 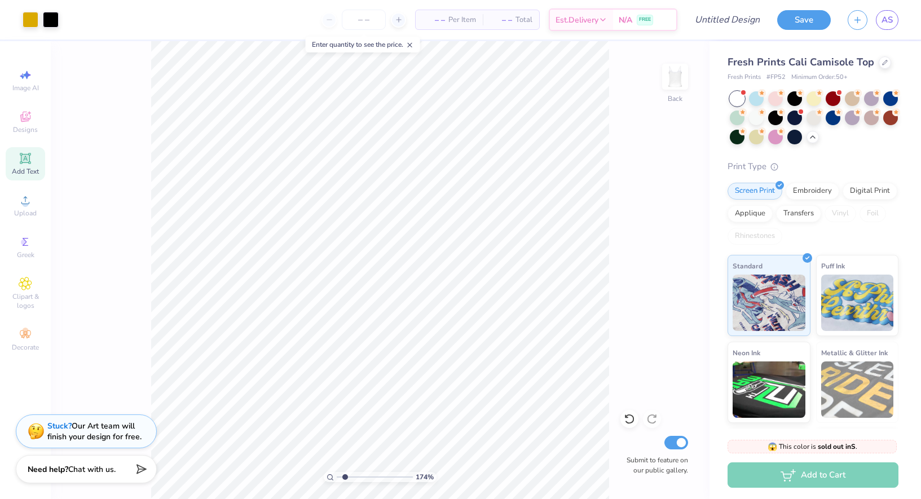 I want to click on span: Total, so click(x=524, y=20).